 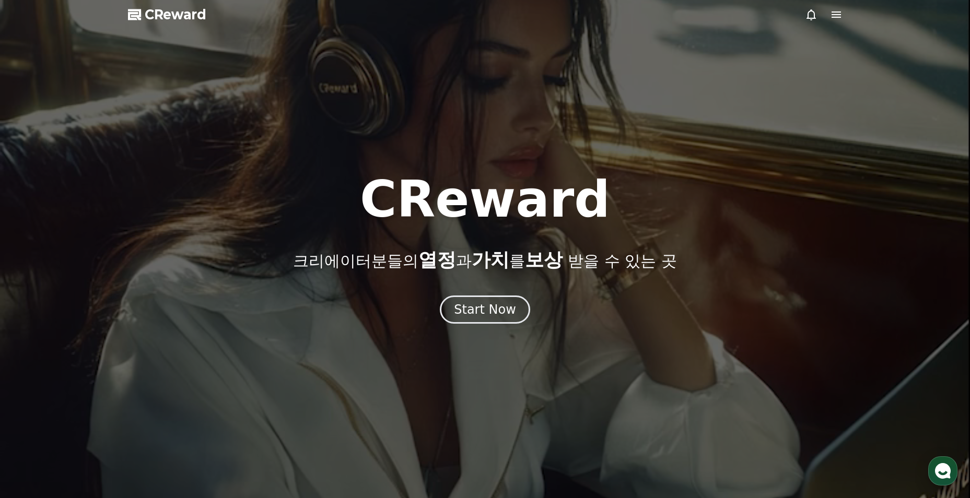 What do you see at coordinates (485, 260) in the screenshot?
I see `p: 크리에이터분들의 과 를 받을 수 있는 곳` at bounding box center [485, 260].